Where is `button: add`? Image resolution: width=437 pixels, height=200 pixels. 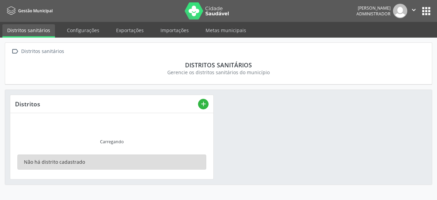
button: add is located at coordinates (203, 104).